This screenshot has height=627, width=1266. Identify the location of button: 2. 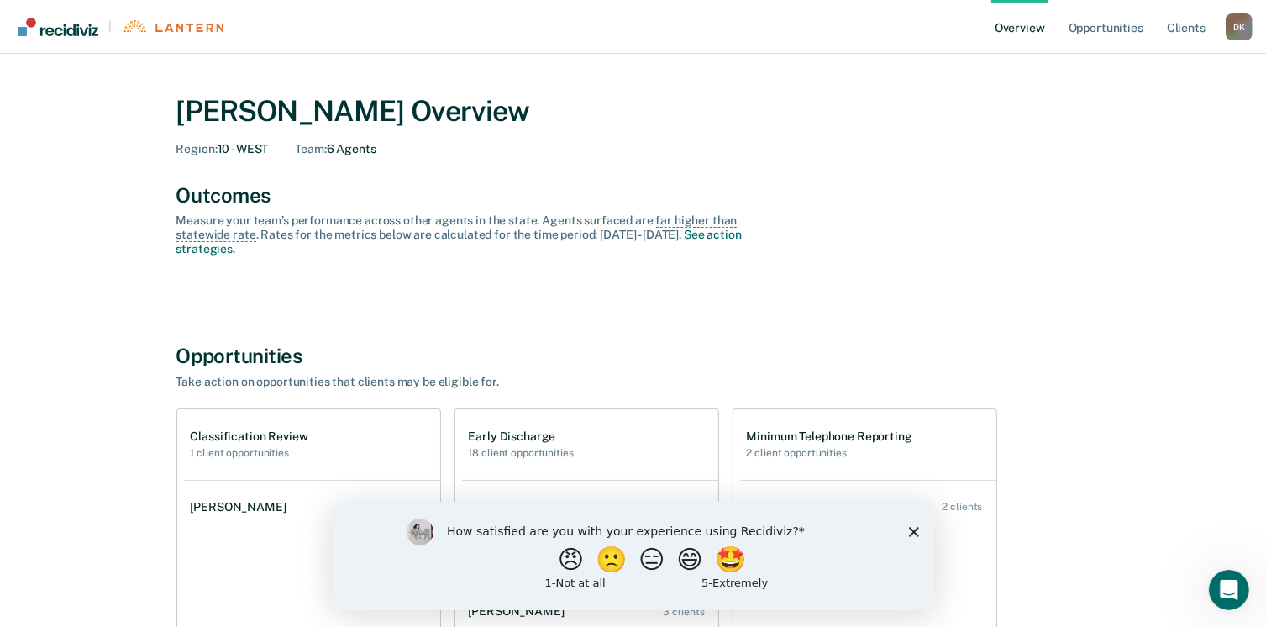
(280, 58).